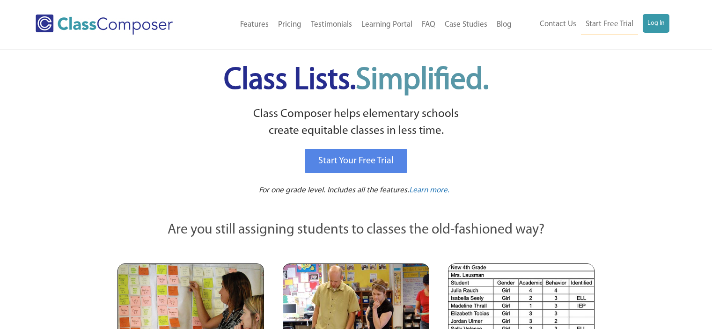  What do you see at coordinates (356, 230) in the screenshot?
I see `p: Are you still assigning students to classes the old-fashioned way?` at bounding box center [356, 230].